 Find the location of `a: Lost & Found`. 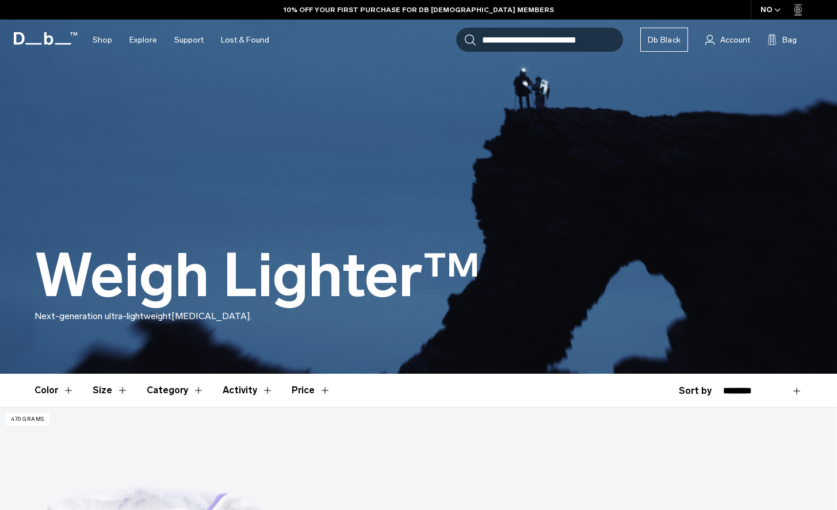

a: Lost & Found is located at coordinates (245, 40).